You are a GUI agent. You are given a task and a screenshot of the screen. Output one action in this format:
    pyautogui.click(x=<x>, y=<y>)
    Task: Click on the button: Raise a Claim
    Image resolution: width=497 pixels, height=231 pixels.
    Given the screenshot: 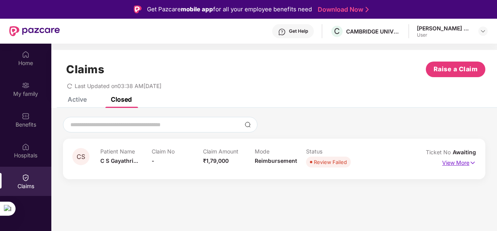 What is the action you would take?
    pyautogui.click(x=456, y=69)
    